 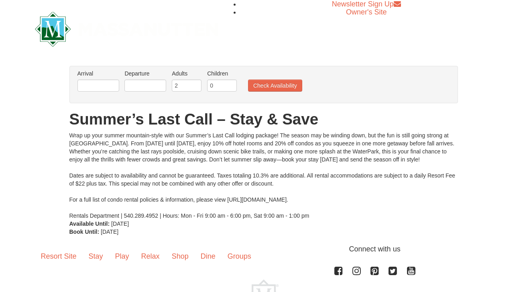 I want to click on h1: Summer’s Last Call – Stay & Save, so click(x=264, y=119).